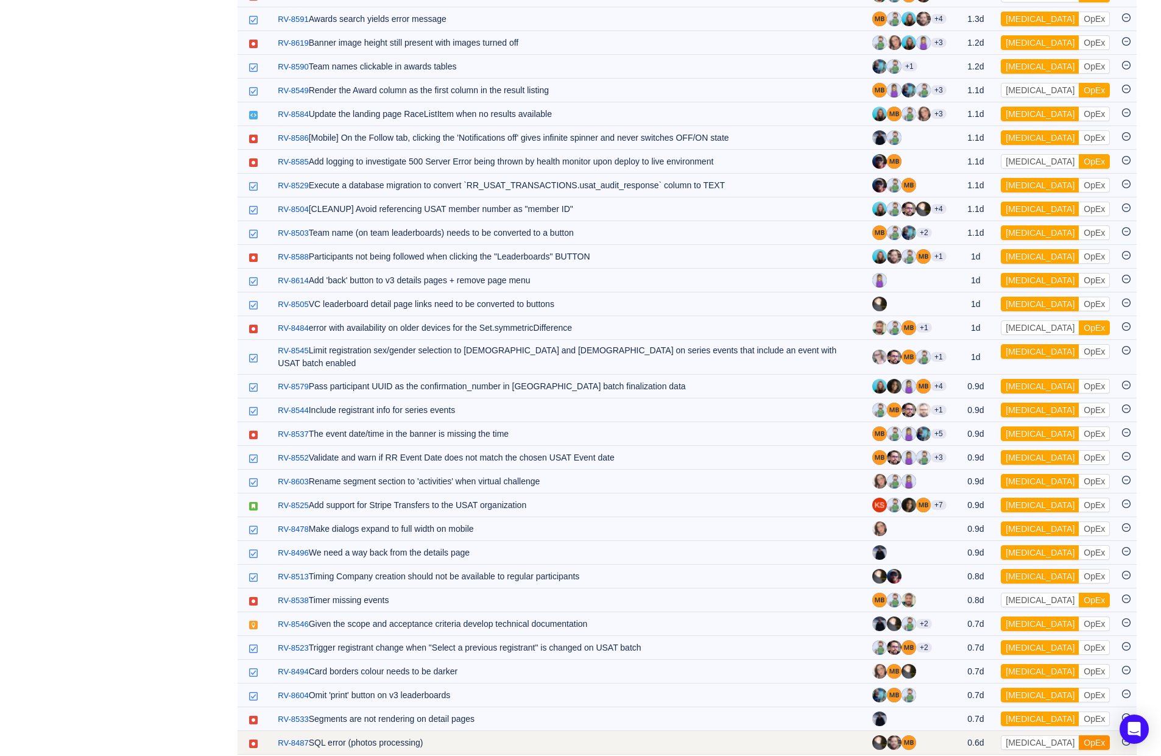 The width and height of the screenshot is (1161, 756). I want to click on a: RV-8504, so click(293, 210).